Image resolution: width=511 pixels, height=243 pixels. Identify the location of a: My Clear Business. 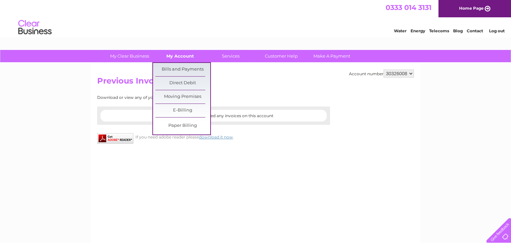
(129, 56).